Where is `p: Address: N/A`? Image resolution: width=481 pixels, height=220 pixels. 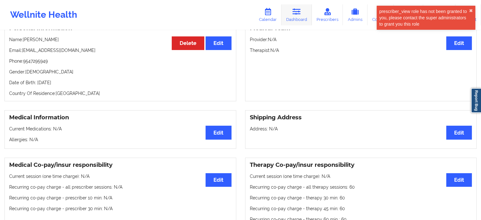
p: Address: N/A is located at coordinates (361, 129).